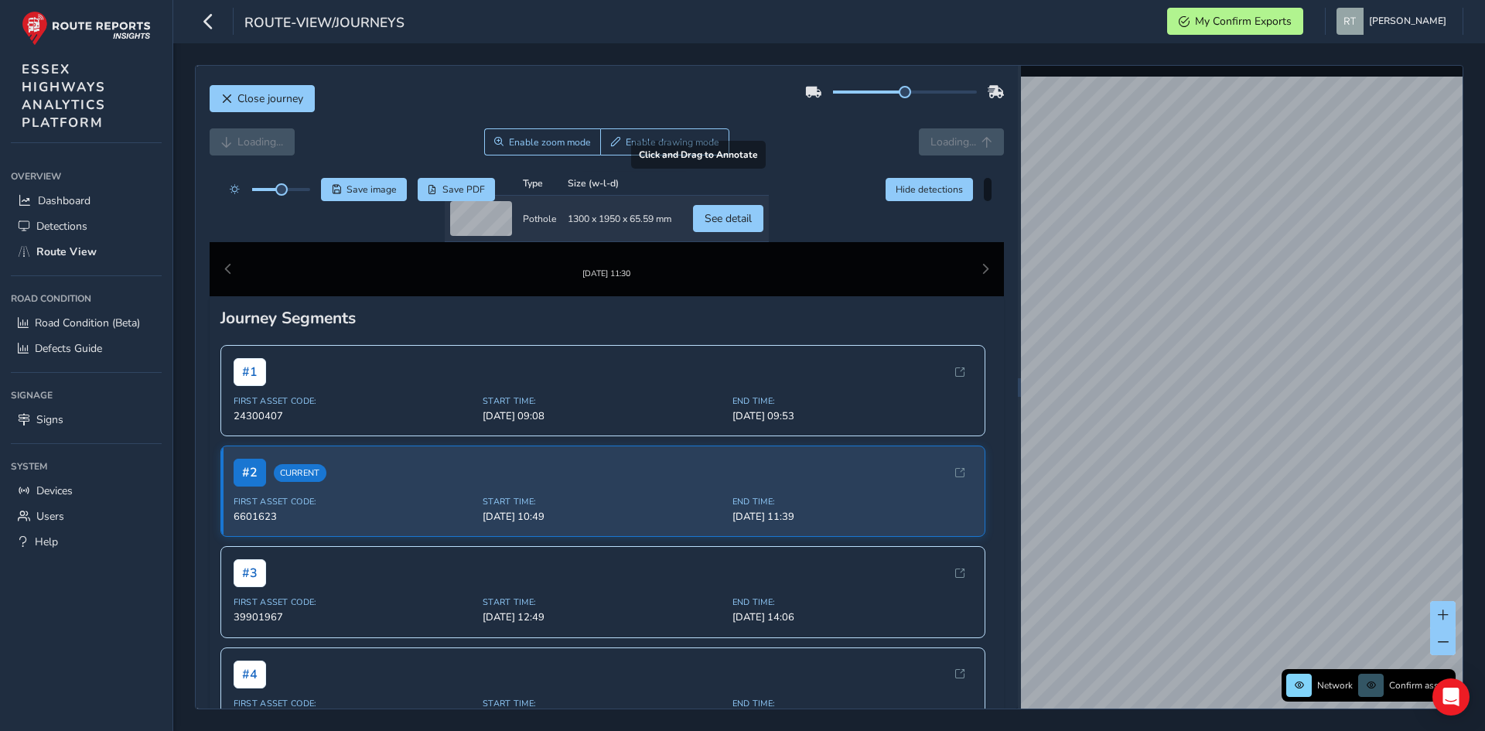 The height and width of the screenshot is (731, 1485). Describe the element at coordinates (67, 251) in the screenshot. I see `span: Route View` at that location.